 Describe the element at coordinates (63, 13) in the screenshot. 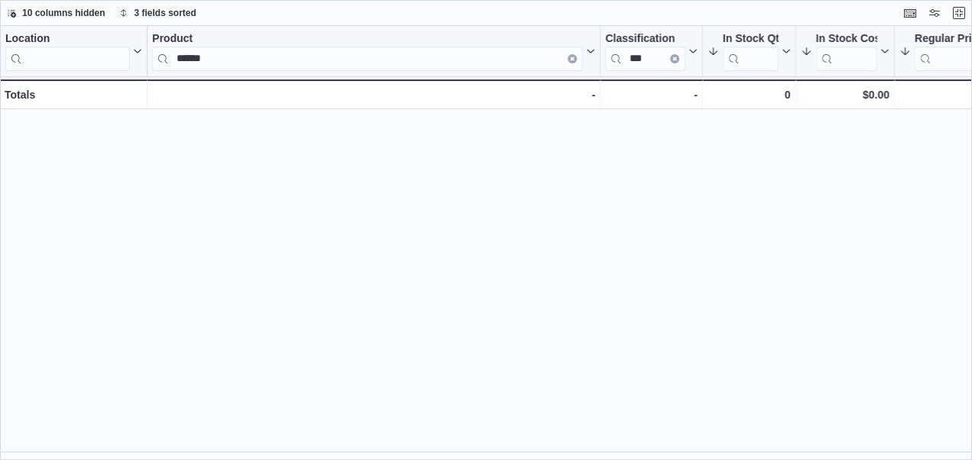

I see `span: 10 columns hidden` at that location.